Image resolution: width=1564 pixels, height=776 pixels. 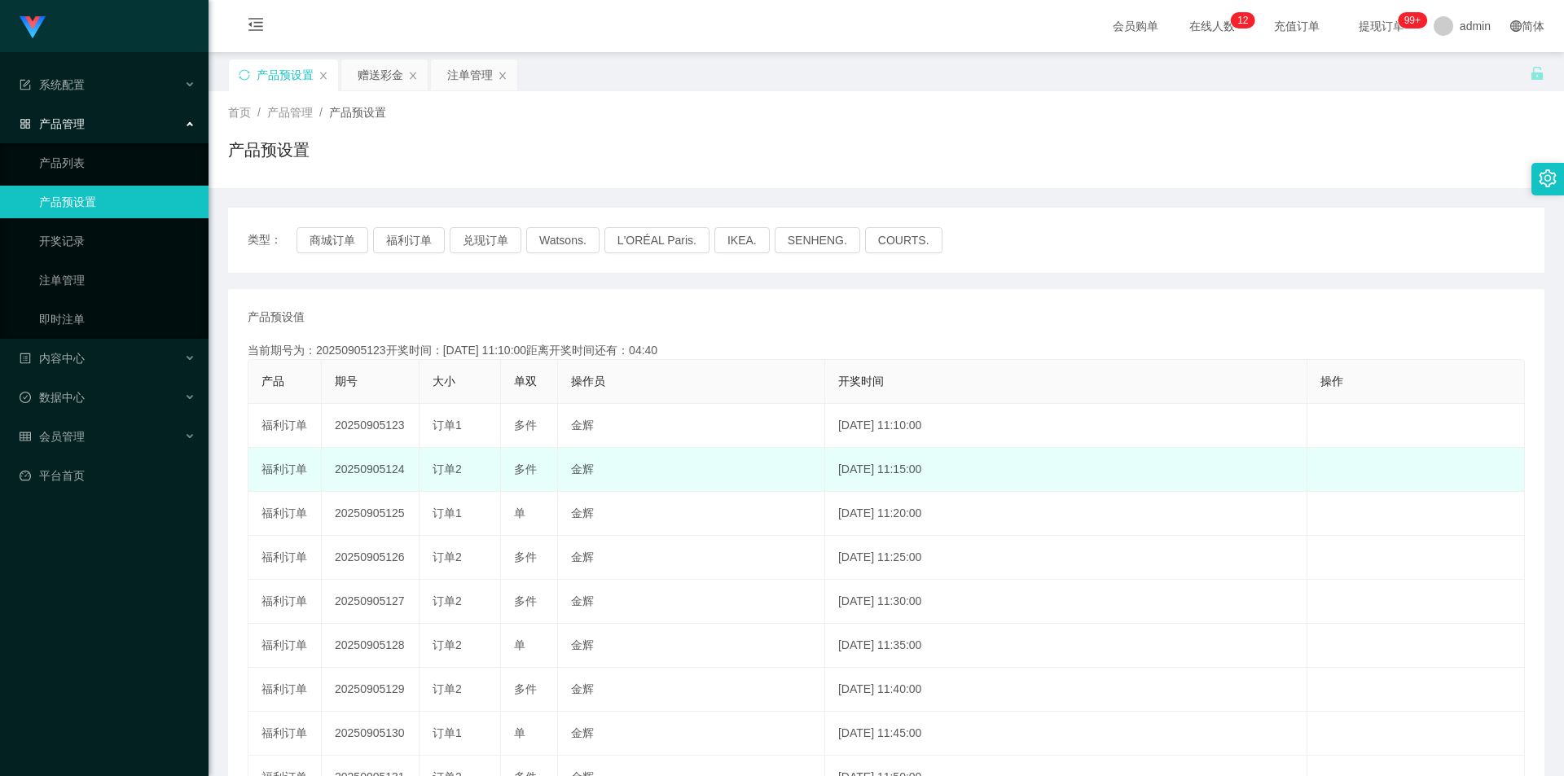 I want to click on span: 产品预设置, so click(x=358, y=112).